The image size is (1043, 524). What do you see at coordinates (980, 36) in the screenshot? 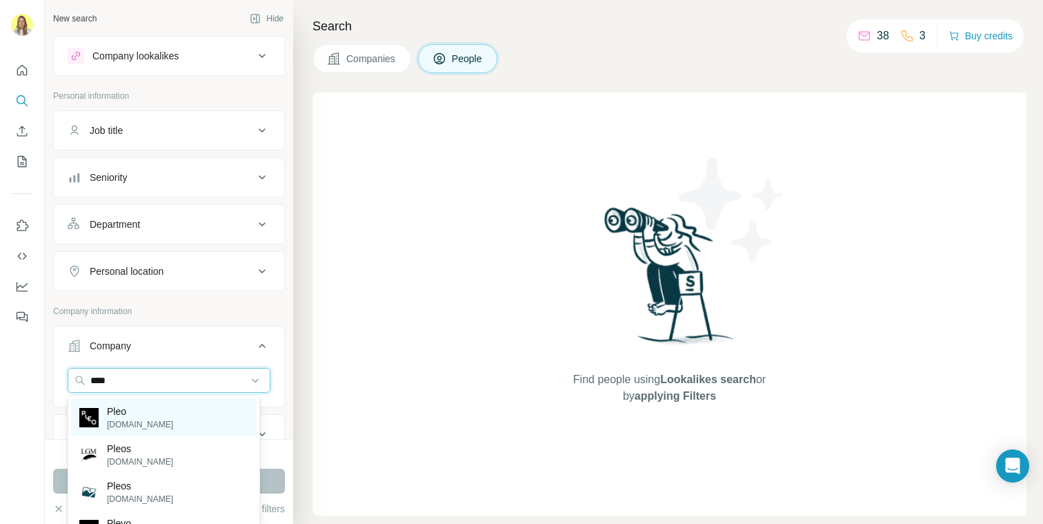
I see `button: Buy credits` at bounding box center [980, 36].